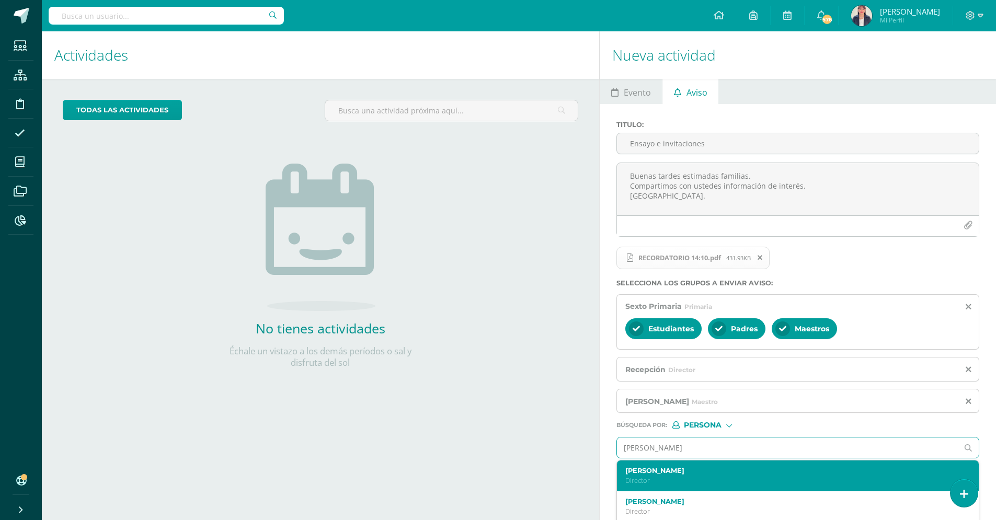  Describe the element at coordinates (812, 329) in the screenshot. I see `span: Maestros` at that location.